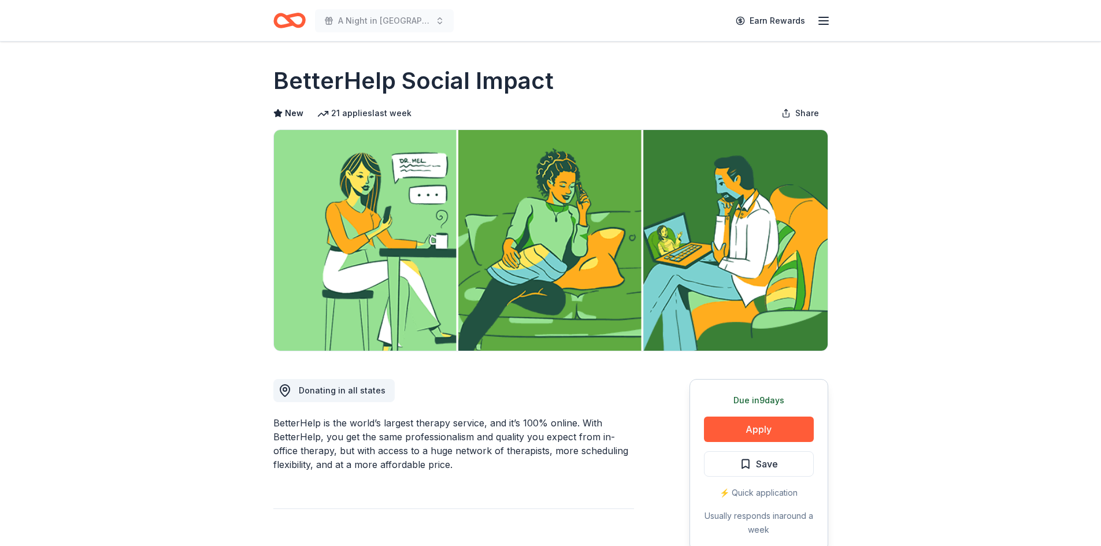 This screenshot has width=1101, height=546. I want to click on h1: BetterHelp Social Impact, so click(413, 81).